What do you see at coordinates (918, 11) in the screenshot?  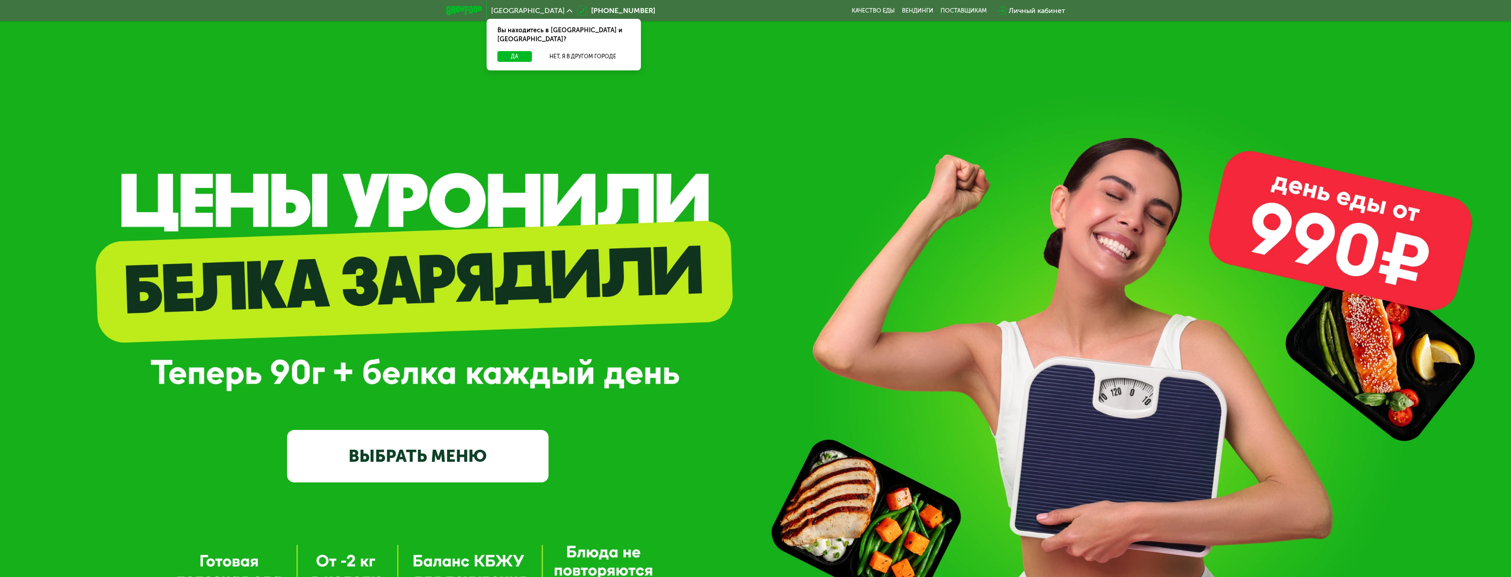 I see `a: Вендинги` at bounding box center [918, 11].